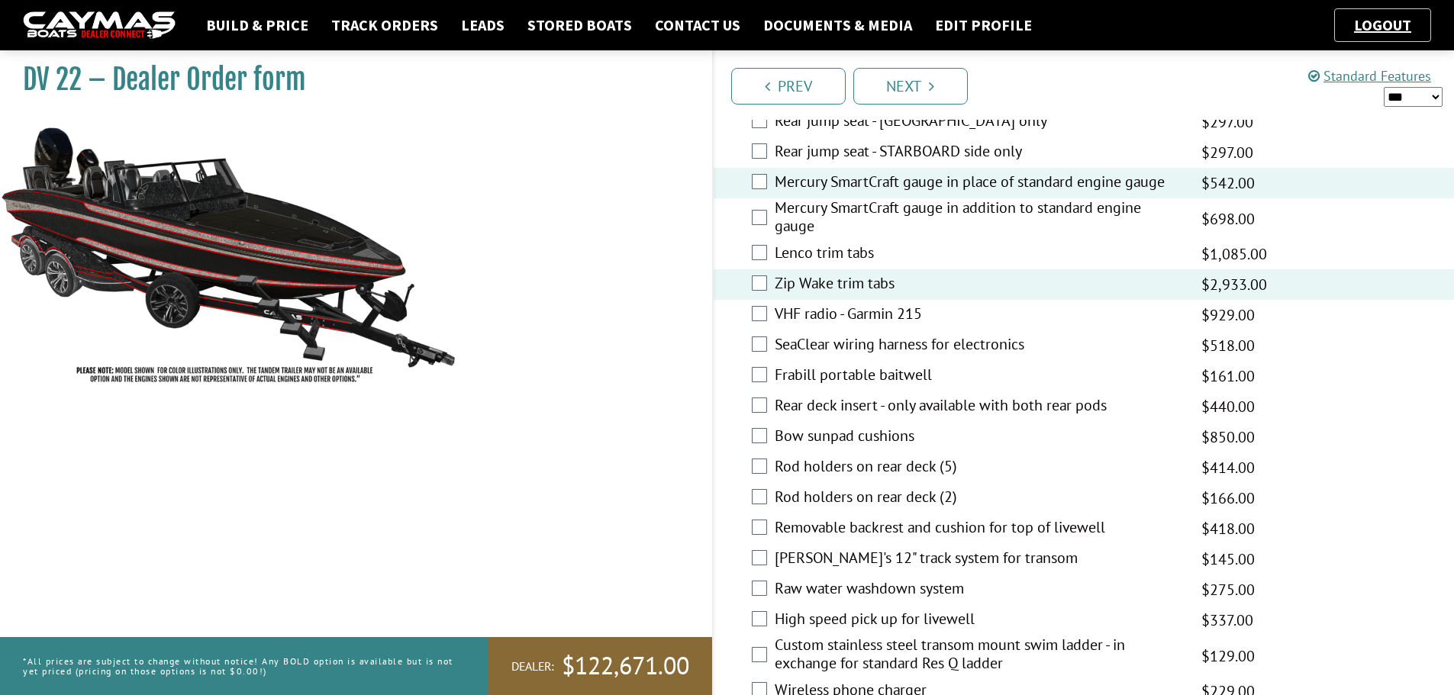 This screenshot has height=695, width=1454. Describe the element at coordinates (1228, 315) in the screenshot. I see `span: $929.00` at that location.